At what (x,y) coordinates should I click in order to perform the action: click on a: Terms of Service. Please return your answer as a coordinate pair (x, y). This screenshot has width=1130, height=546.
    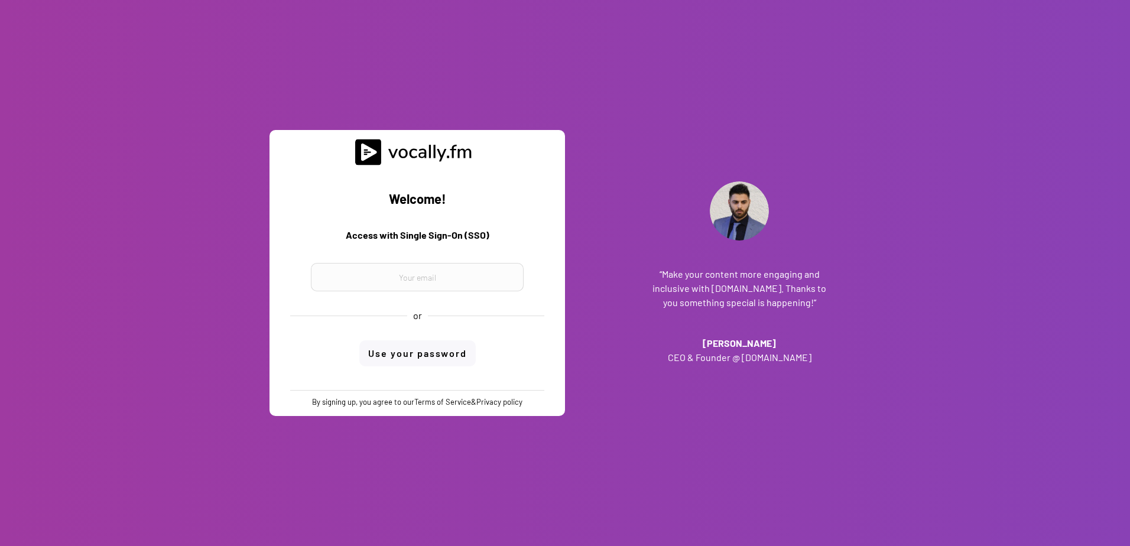
    Looking at the image, I should click on (443, 402).